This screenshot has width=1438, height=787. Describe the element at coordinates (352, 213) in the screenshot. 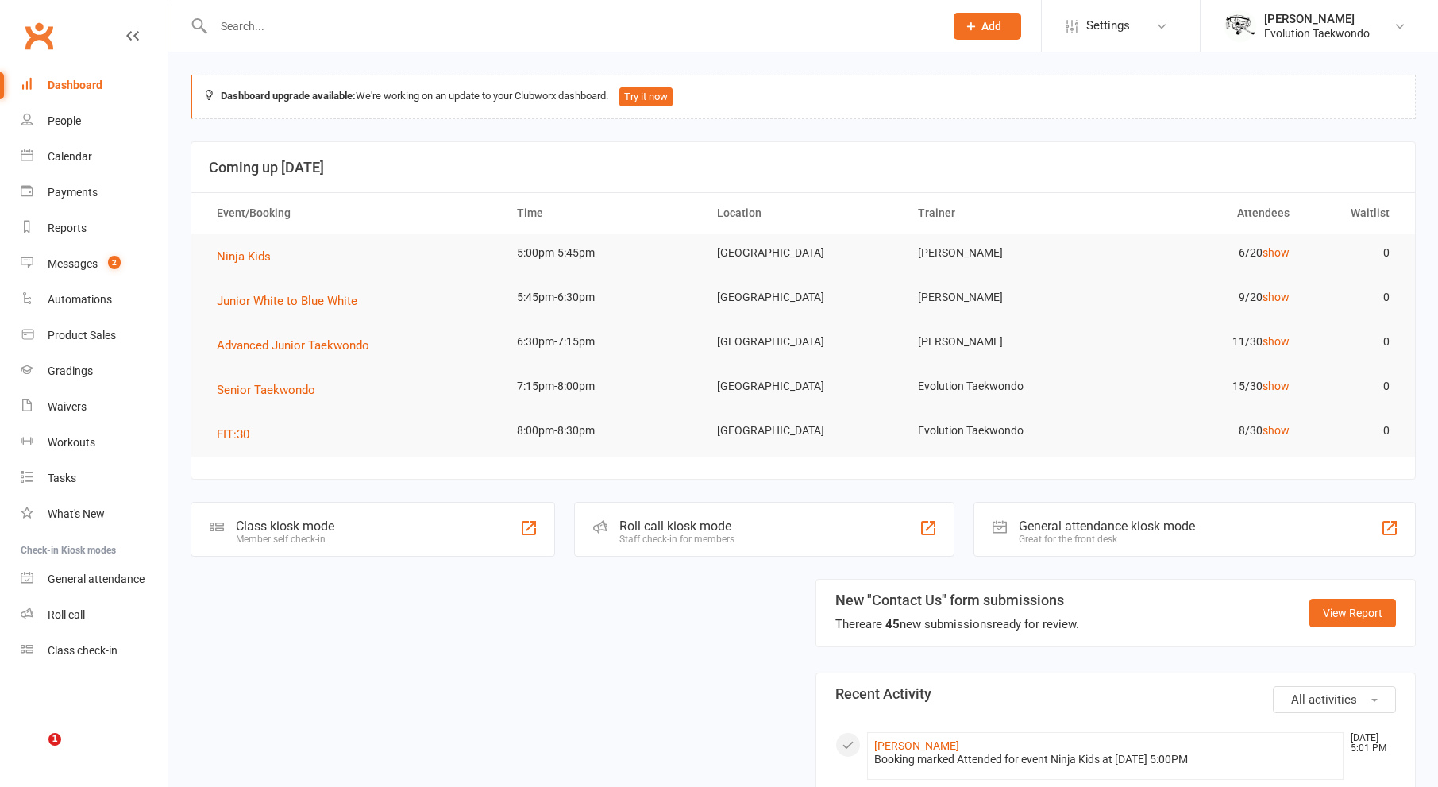

I see `th: Event/Booking` at that location.